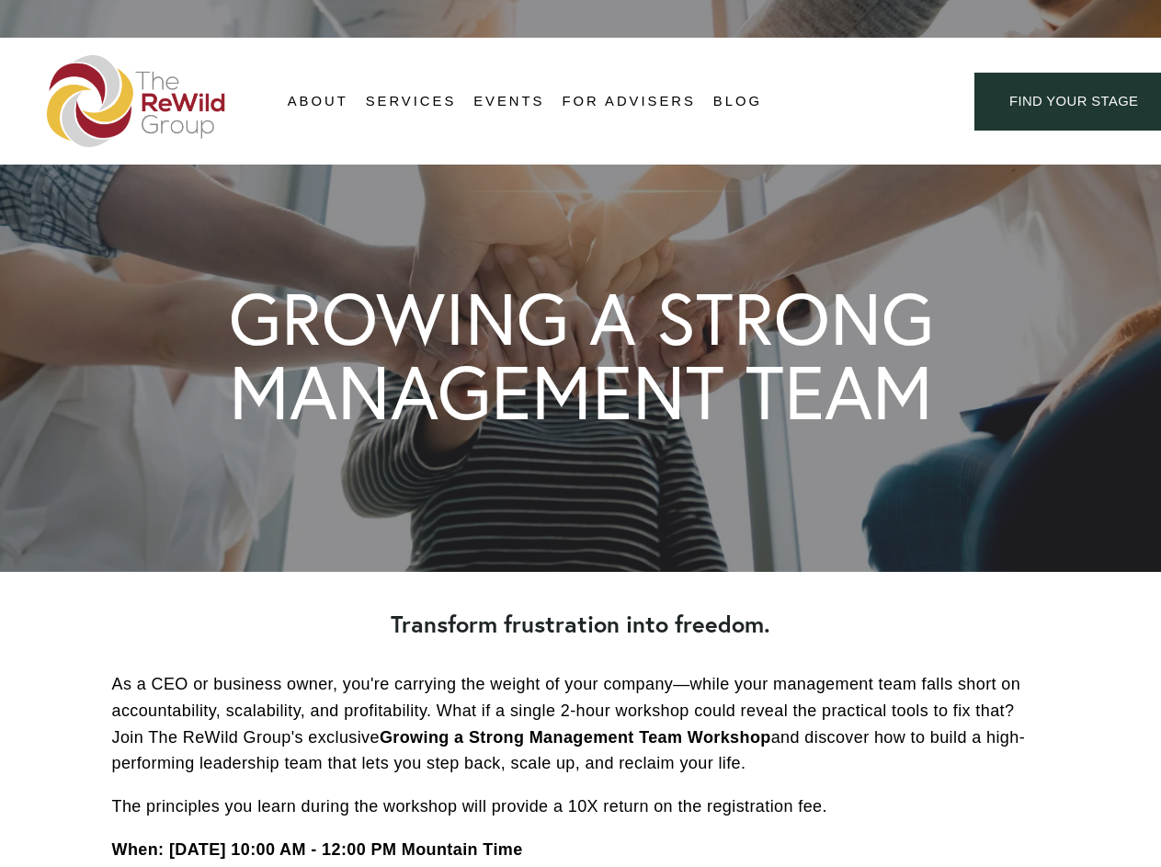 The image size is (1161, 867). What do you see at coordinates (411, 101) in the screenshot?
I see `span: Services` at bounding box center [411, 101].